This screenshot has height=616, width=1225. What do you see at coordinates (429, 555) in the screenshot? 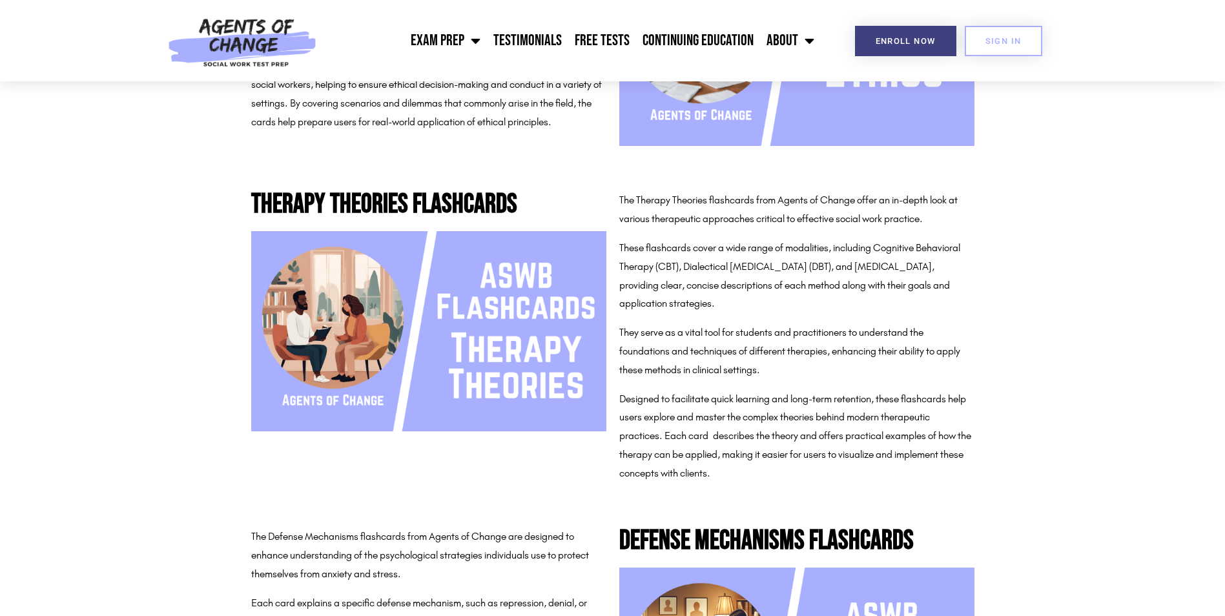
I see `p: The Defense Mechanisms flashcards from Agents of Change are designed to enhance understanding of ...` at bounding box center [429, 555].